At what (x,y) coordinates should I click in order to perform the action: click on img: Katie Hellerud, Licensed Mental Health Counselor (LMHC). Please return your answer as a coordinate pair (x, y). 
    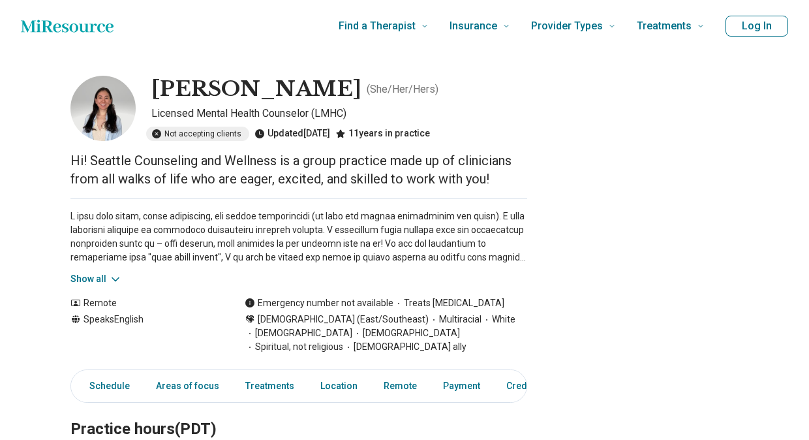
    Looking at the image, I should click on (103, 108).